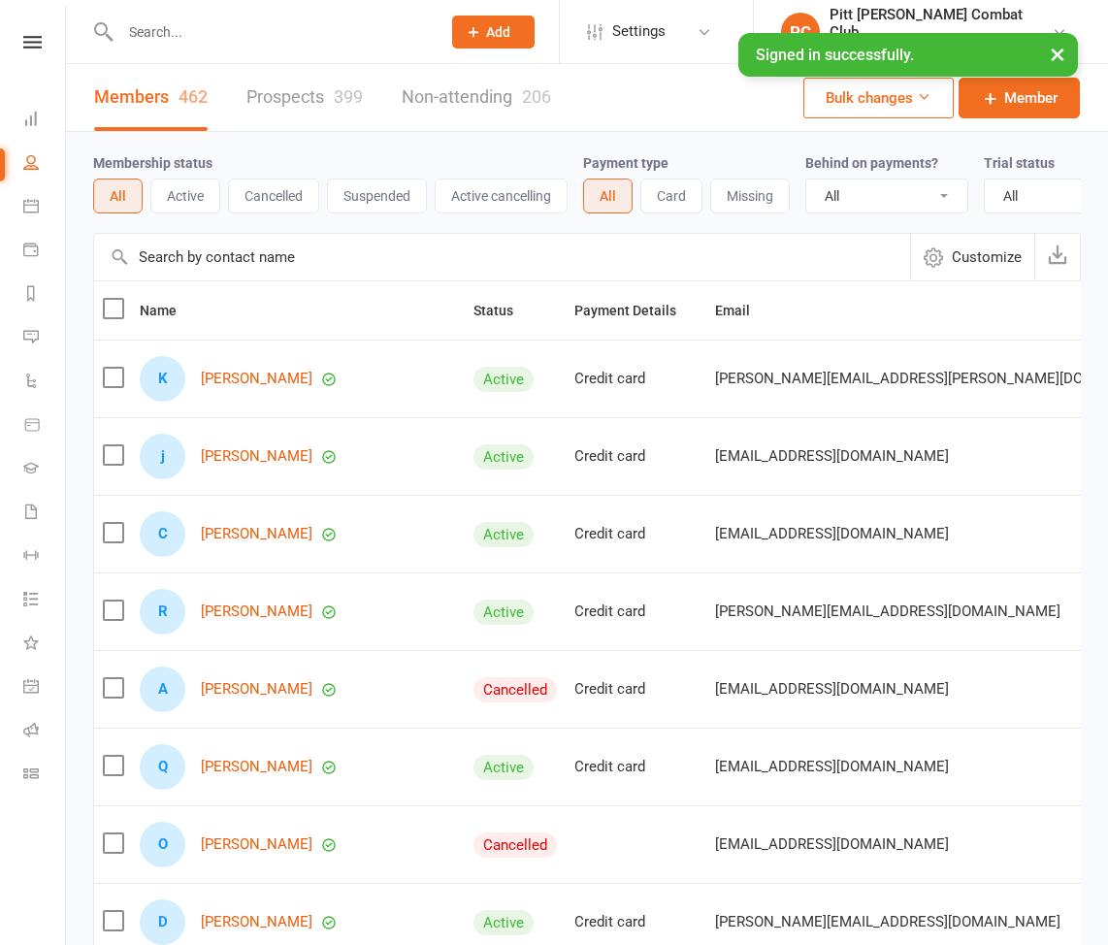  What do you see at coordinates (169, 310) in the screenshot?
I see `span: Name` at bounding box center [169, 310].